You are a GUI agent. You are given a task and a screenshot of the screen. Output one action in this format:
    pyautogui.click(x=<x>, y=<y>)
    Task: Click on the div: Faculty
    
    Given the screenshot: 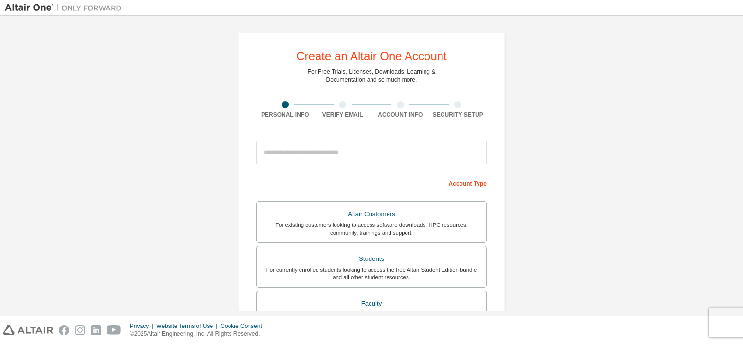 What is the action you would take?
    pyautogui.click(x=372, y=304)
    